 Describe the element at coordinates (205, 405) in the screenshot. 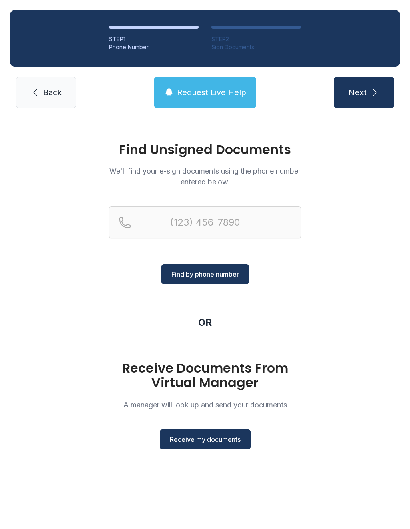

I see `p: A manager will look up and send your documents` at that location.